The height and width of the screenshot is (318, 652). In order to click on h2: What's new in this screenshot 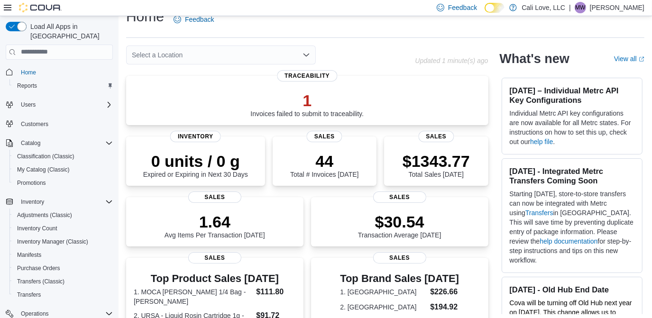, I will do `click(534, 59)`.